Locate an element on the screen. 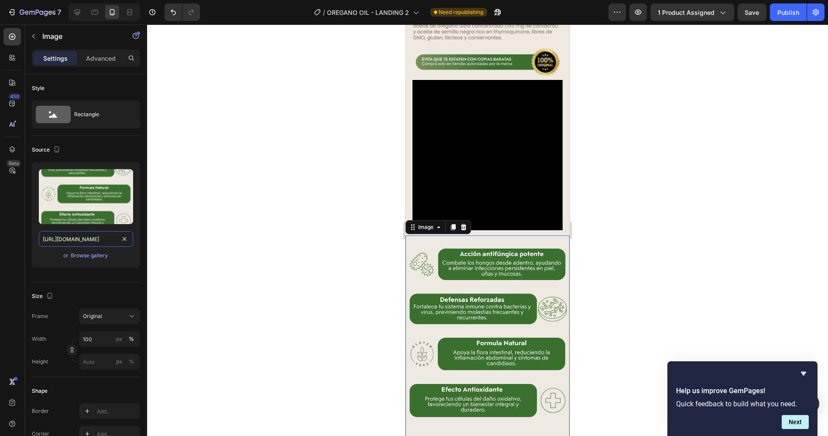 The height and width of the screenshot is (436, 828). button: Next question is located at coordinates (796, 422).